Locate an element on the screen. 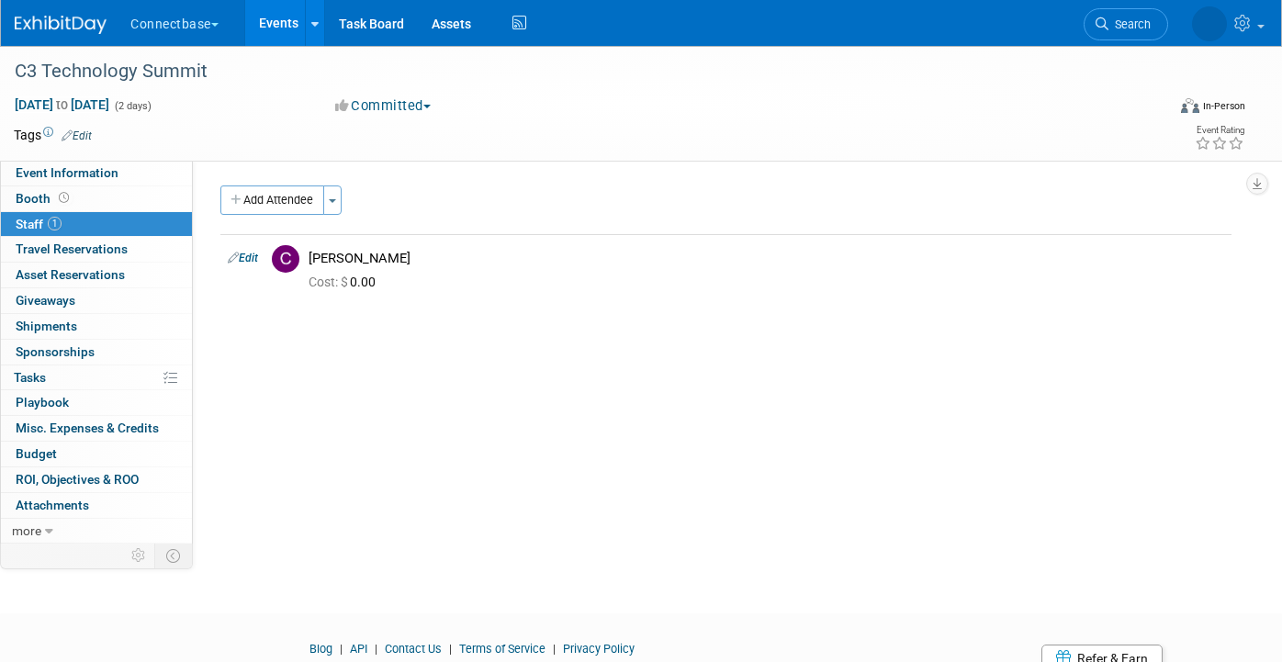  span: Cost: $ is located at coordinates (329, 282).